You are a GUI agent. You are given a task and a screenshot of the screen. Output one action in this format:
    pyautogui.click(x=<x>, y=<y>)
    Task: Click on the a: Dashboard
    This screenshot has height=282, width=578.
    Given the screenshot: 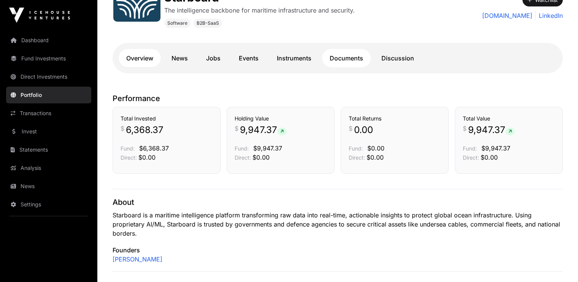 What is the action you would take?
    pyautogui.click(x=49, y=40)
    